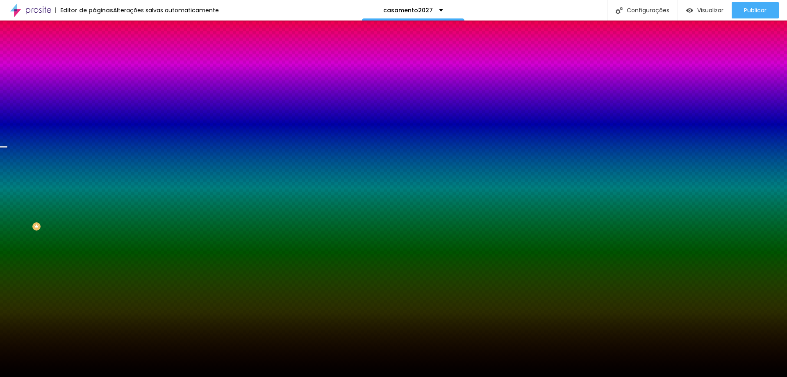 The width and height of the screenshot is (787, 377). What do you see at coordinates (705, 10) in the screenshot?
I see `button: Visualizar` at bounding box center [705, 10].